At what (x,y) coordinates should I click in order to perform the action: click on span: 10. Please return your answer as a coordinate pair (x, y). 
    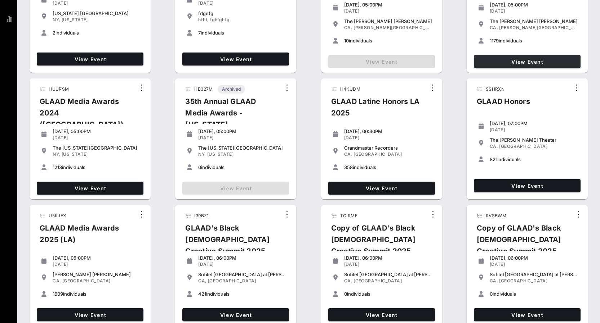
    Looking at the image, I should click on (346, 41).